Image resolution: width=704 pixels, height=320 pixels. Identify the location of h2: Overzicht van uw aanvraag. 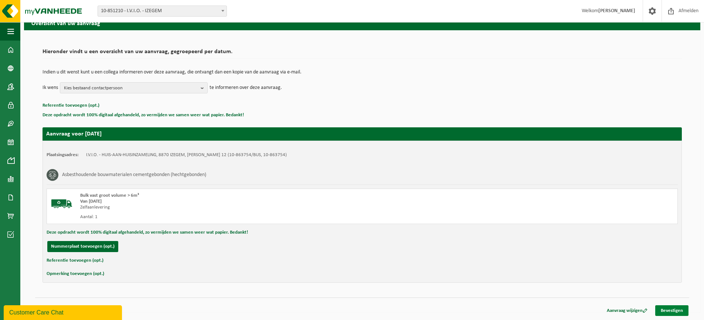
(362, 23).